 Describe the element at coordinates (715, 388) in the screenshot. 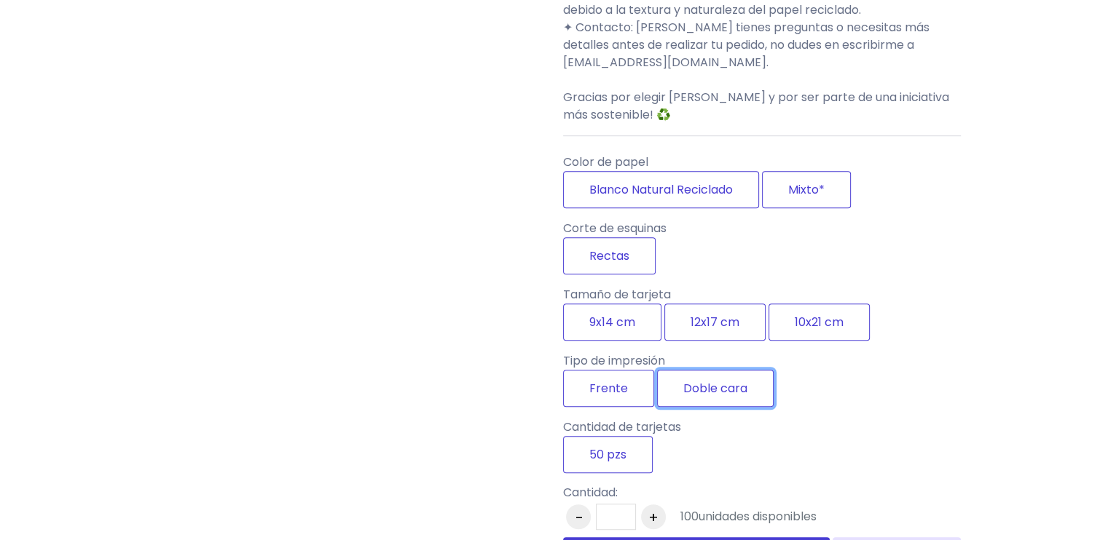

I see `label: Doble cara` at that location.